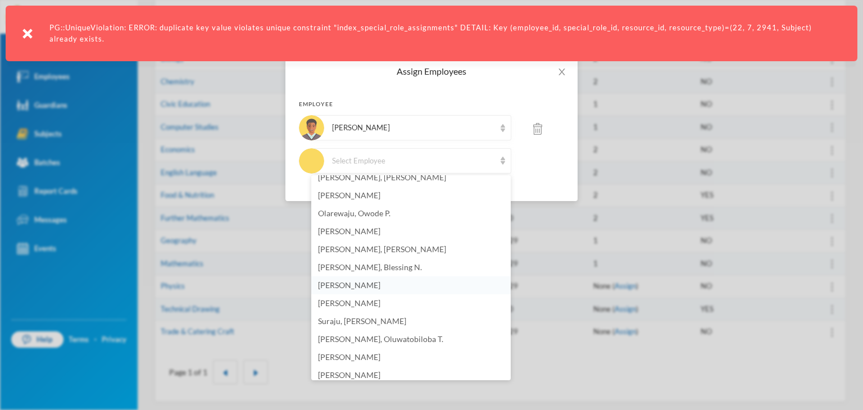 This screenshot has width=863, height=410. Describe the element at coordinates (562, 72) in the screenshot. I see `i: icon: close` at that location.